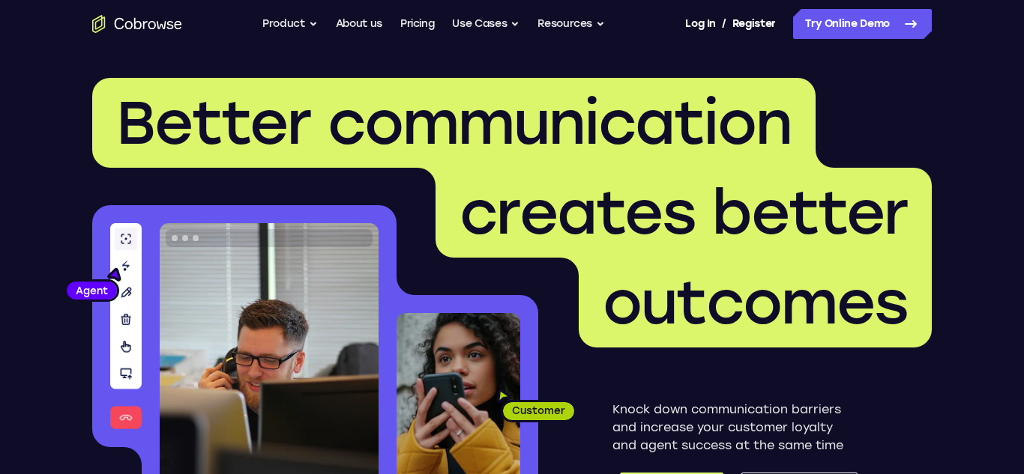  What do you see at coordinates (290, 24) in the screenshot?
I see `button: Product` at bounding box center [290, 24].